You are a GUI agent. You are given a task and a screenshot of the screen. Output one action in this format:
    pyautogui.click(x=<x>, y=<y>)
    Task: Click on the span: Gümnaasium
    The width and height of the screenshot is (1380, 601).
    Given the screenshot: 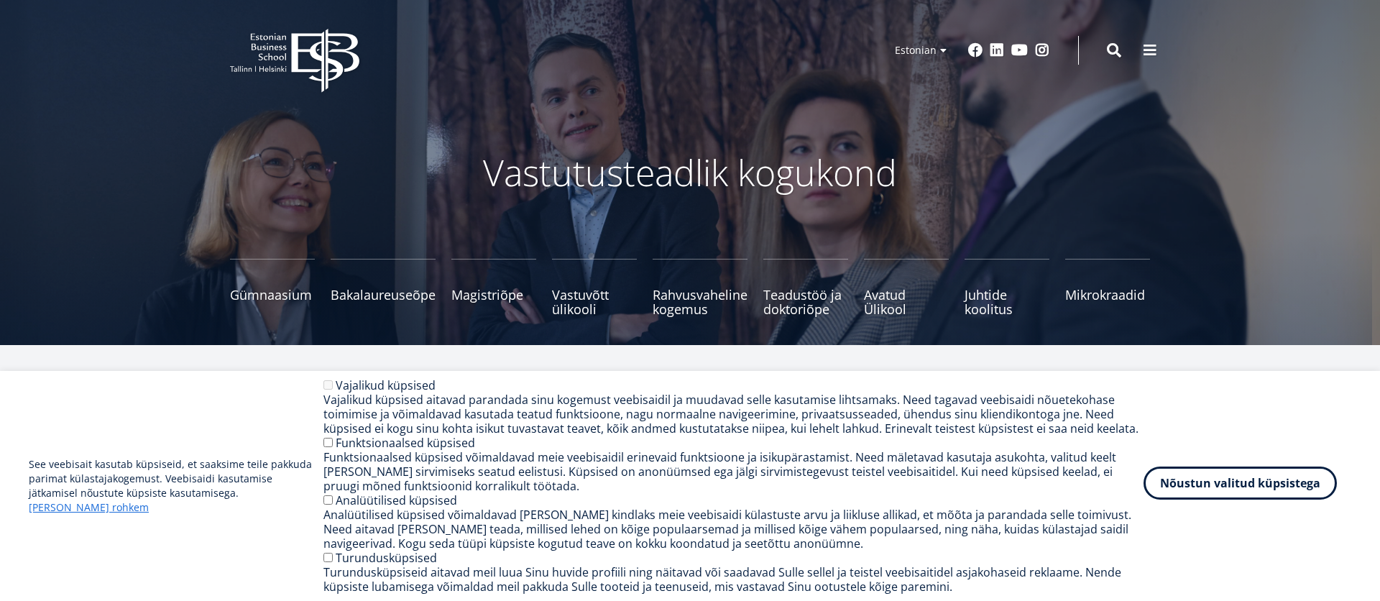 What is the action you would take?
    pyautogui.click(x=272, y=295)
    